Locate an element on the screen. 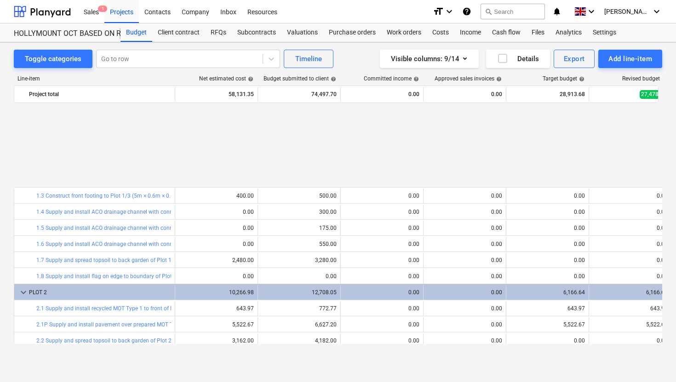  button: Search is located at coordinates (513, 12).